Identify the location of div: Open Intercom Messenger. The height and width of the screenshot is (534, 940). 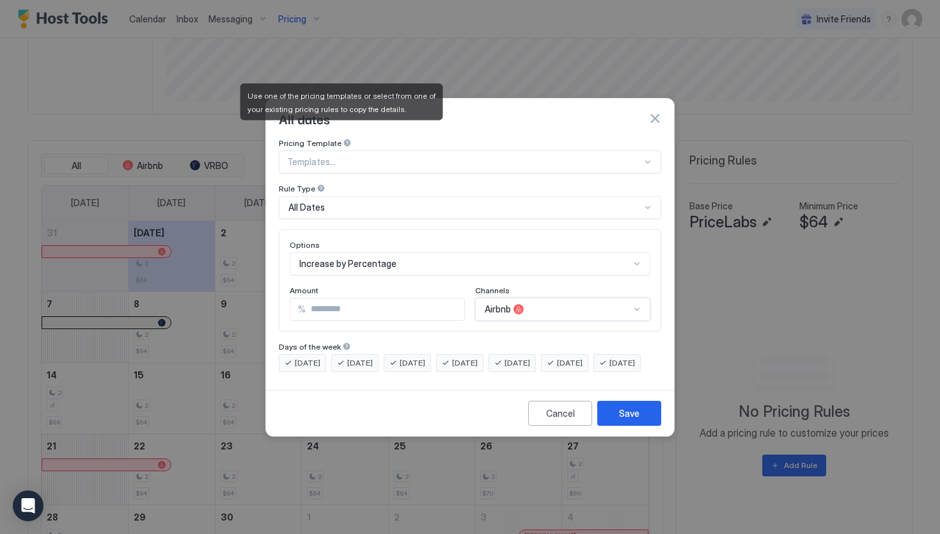
(28, 505).